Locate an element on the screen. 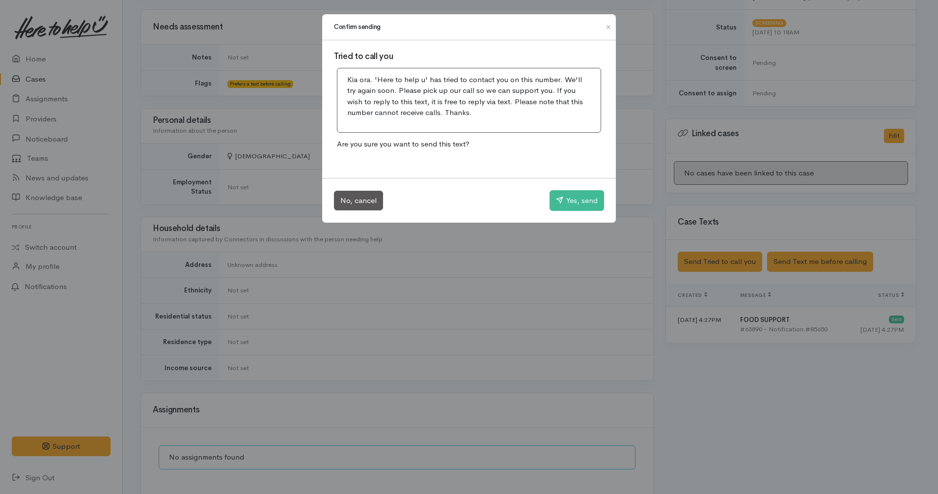 This screenshot has width=938, height=494. h3: Tried to call you is located at coordinates (469, 56).